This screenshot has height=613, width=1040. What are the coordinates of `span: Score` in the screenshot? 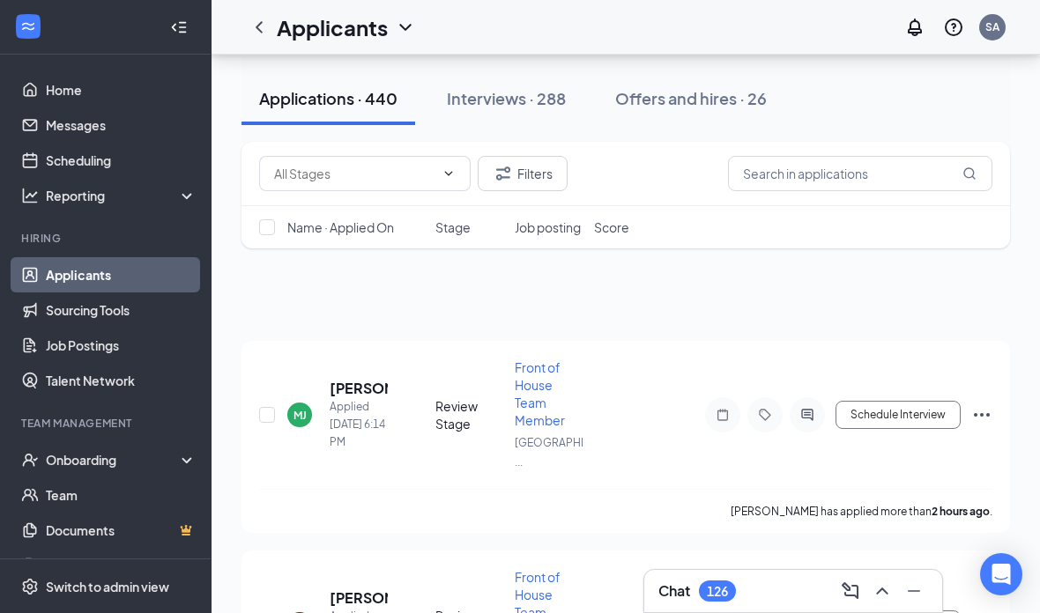 It's located at (611, 227).